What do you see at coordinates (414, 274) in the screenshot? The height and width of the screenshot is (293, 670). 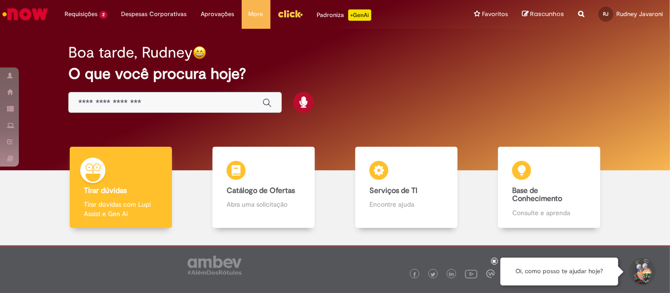 I see `img: logo_footer_facebook.png` at bounding box center [414, 274].